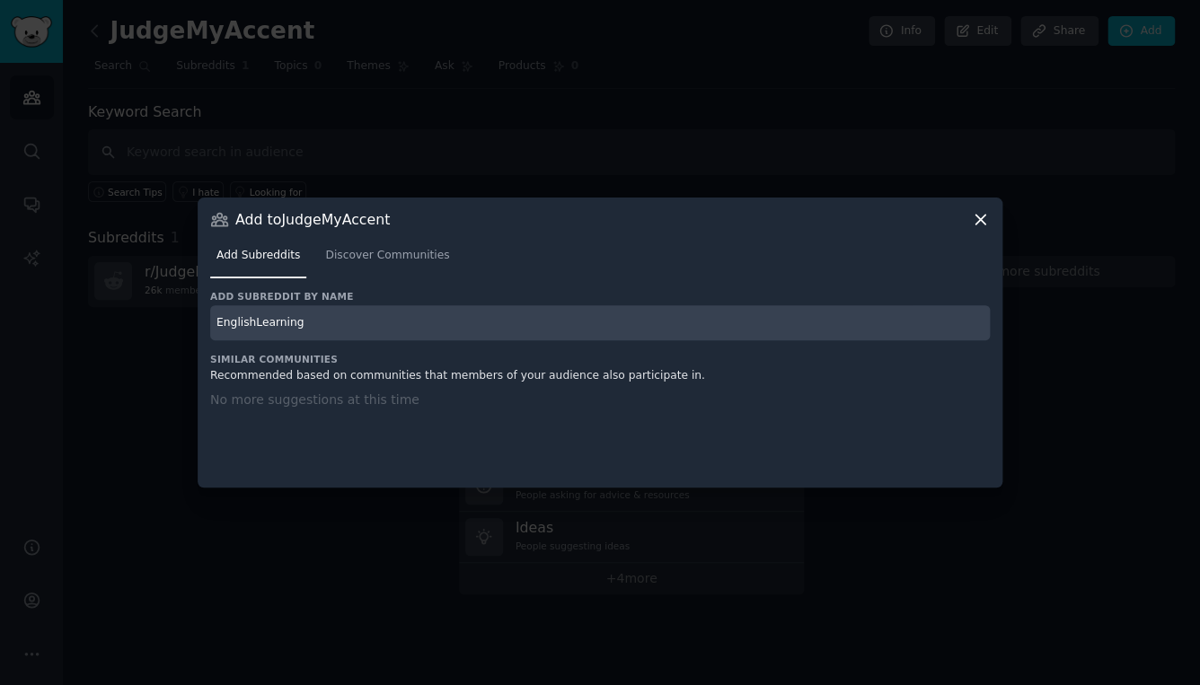 The height and width of the screenshot is (685, 1200). I want to click on div: Recommended based on communities that members of your audience also participate in., so click(600, 376).